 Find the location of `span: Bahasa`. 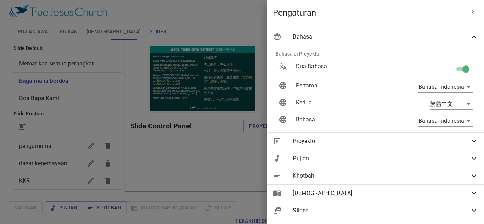

span: Bahasa is located at coordinates (381, 37).